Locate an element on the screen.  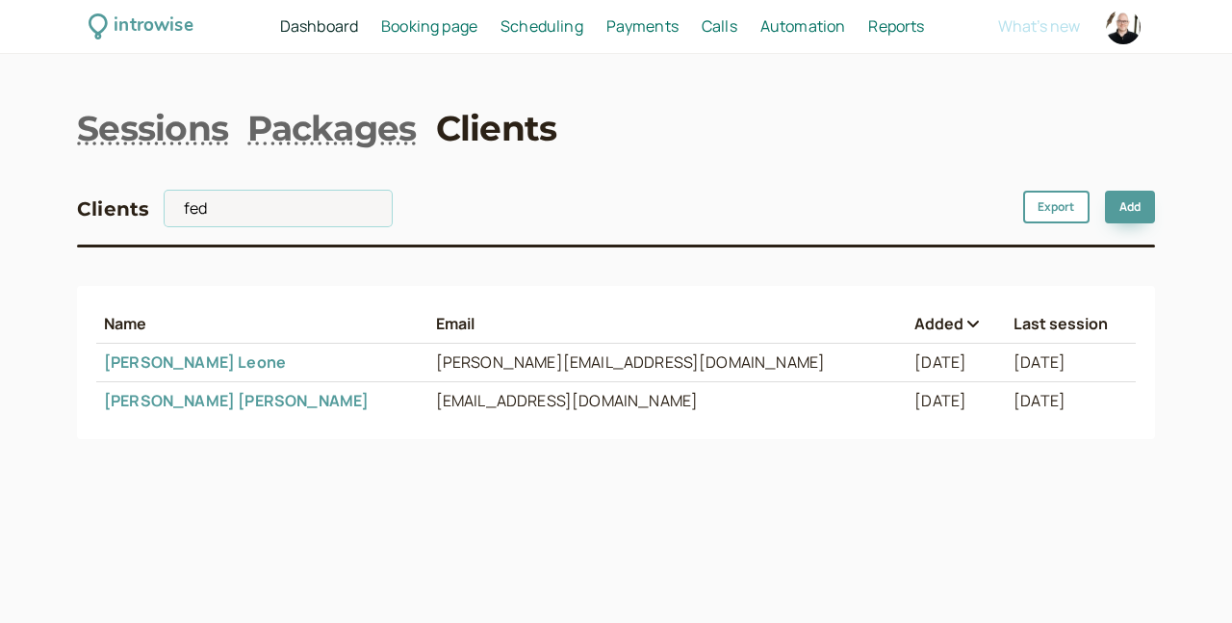
a: Reports is located at coordinates (896, 27).